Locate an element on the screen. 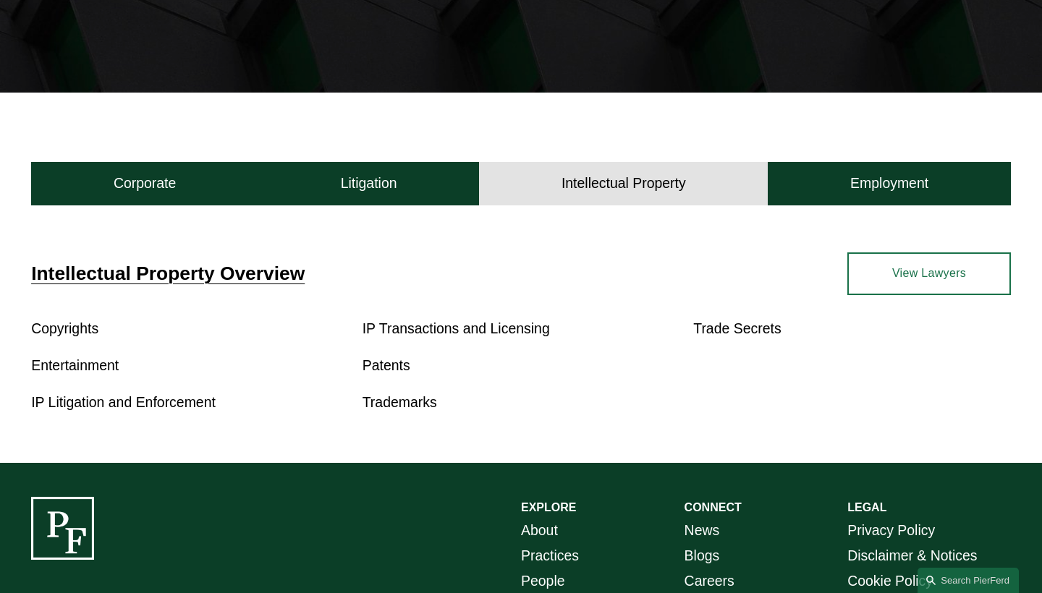 This screenshot has height=593, width=1042. span: Intellectual Property Overview is located at coordinates (168, 273).